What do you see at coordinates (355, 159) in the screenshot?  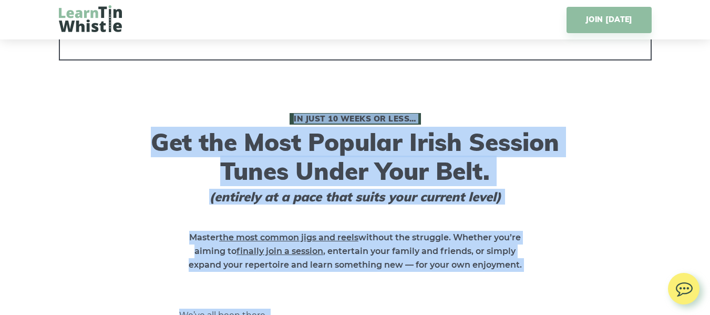 I see `h1: Get the Most Popular Irish Session Tunes Under Your Belt.` at bounding box center [355, 159].